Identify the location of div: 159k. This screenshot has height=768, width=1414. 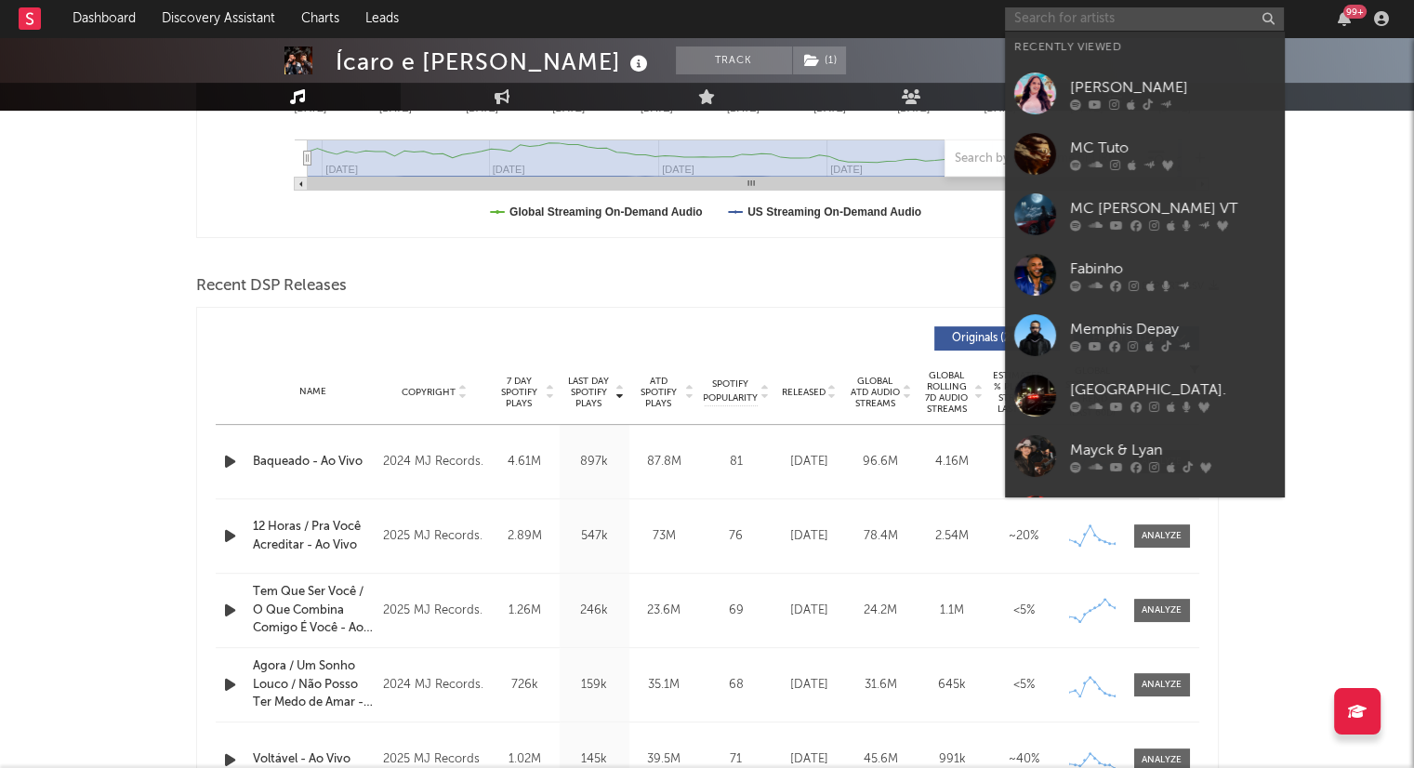
(594, 685).